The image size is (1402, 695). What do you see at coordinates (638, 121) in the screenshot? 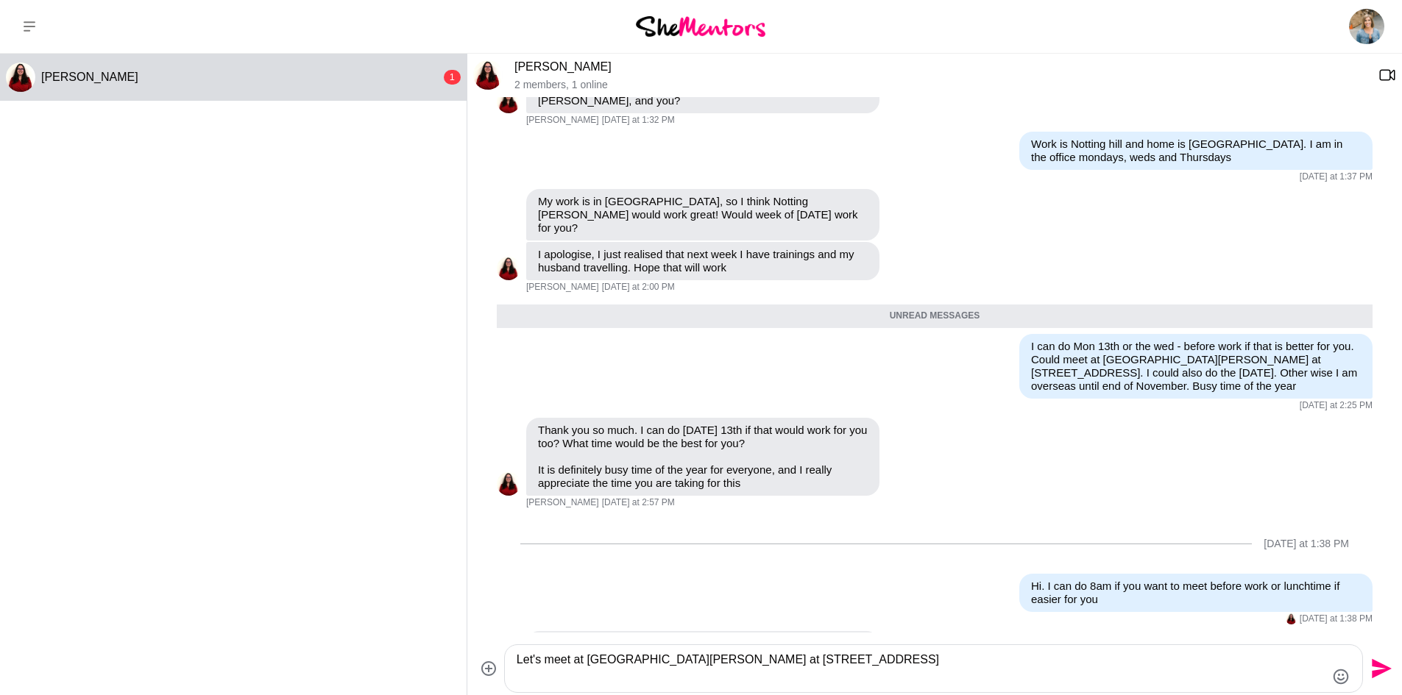
I see `time: 2025-10-01T03:32:54.648Z` at bounding box center [638, 121].